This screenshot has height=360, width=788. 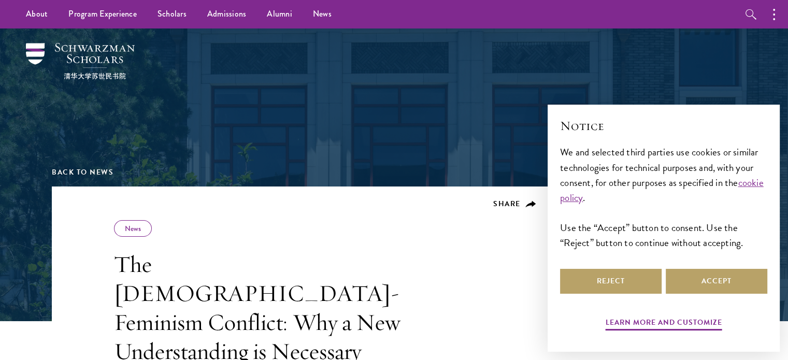 I want to click on a: cookie policy, so click(x=662, y=190).